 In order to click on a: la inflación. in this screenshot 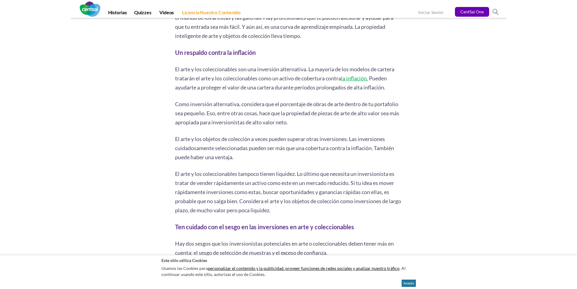, I will do `click(355, 78)`.